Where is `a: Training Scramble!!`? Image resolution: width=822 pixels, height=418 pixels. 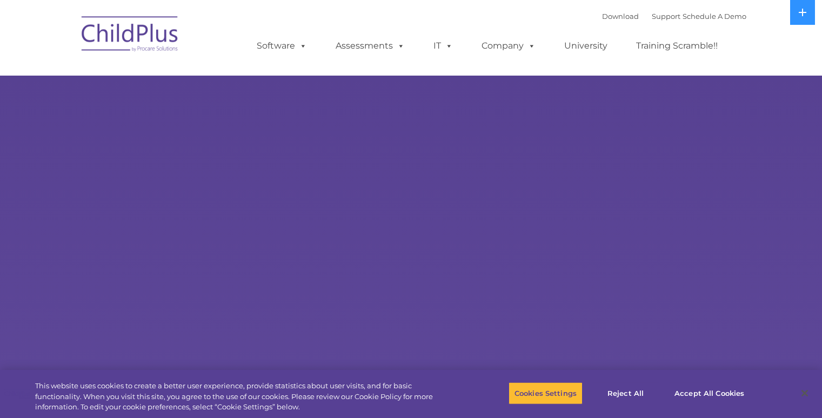
a: Training Scramble!! is located at coordinates (677, 46).